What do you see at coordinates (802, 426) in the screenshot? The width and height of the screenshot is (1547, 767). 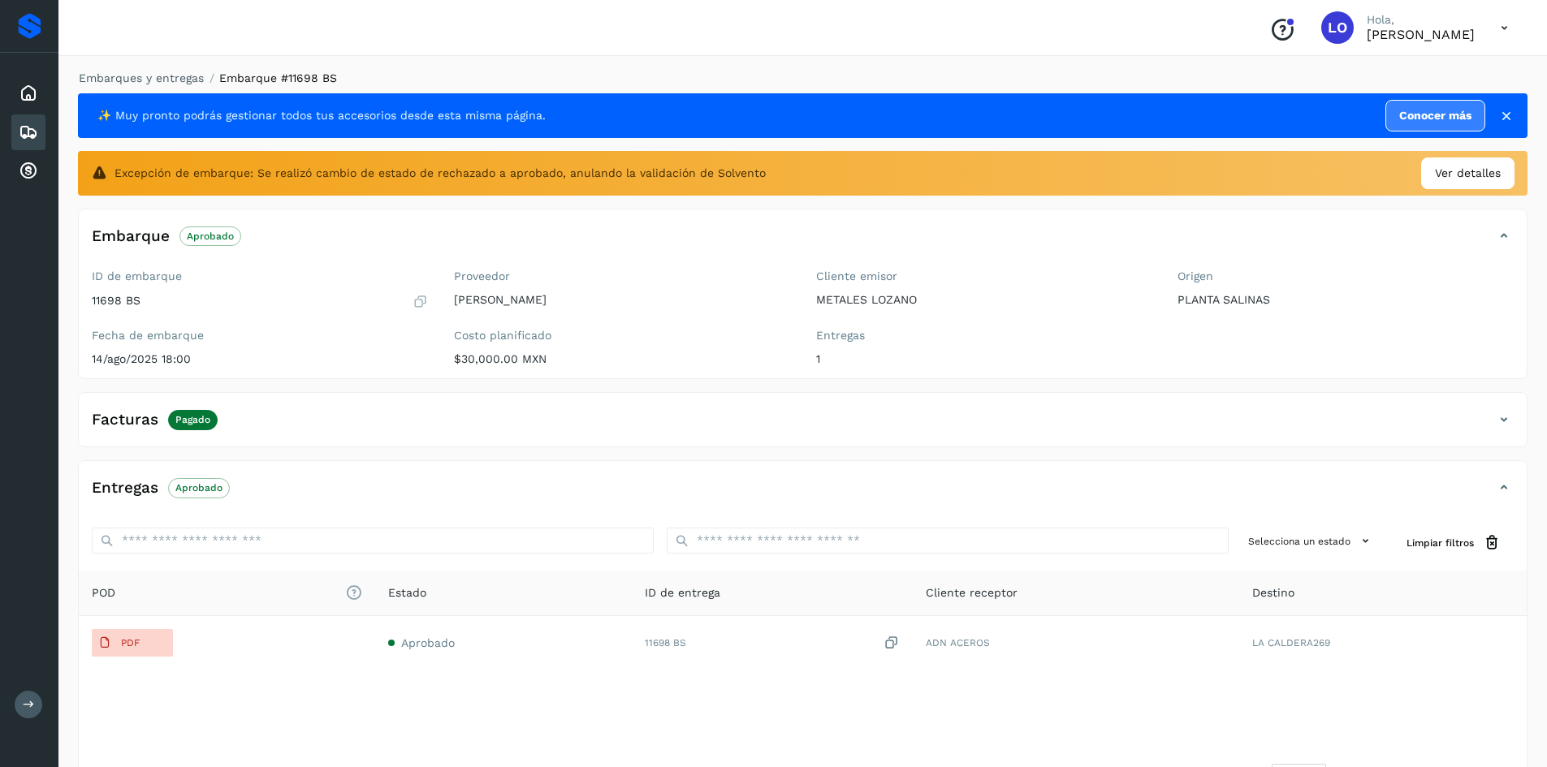 I see `div: FacturasPagado` at bounding box center [802, 426].